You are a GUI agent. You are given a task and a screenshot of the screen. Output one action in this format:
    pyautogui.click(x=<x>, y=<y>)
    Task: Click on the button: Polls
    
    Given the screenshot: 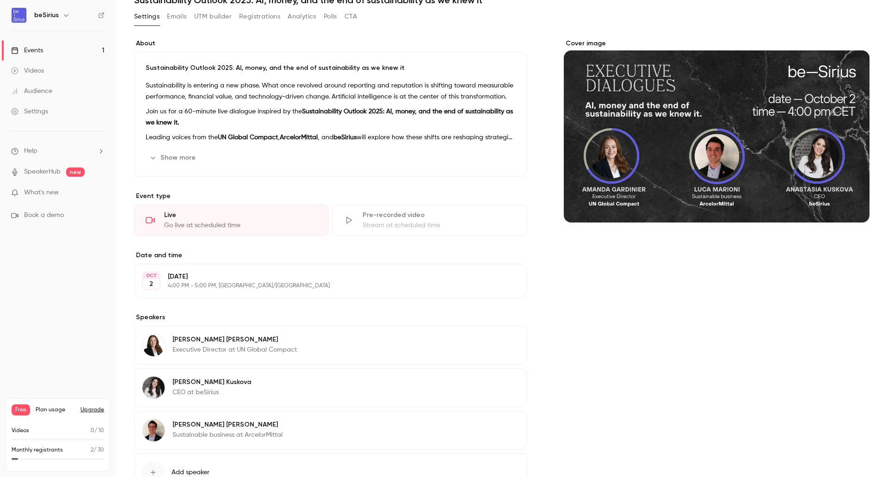 What is the action you would take?
    pyautogui.click(x=330, y=17)
    